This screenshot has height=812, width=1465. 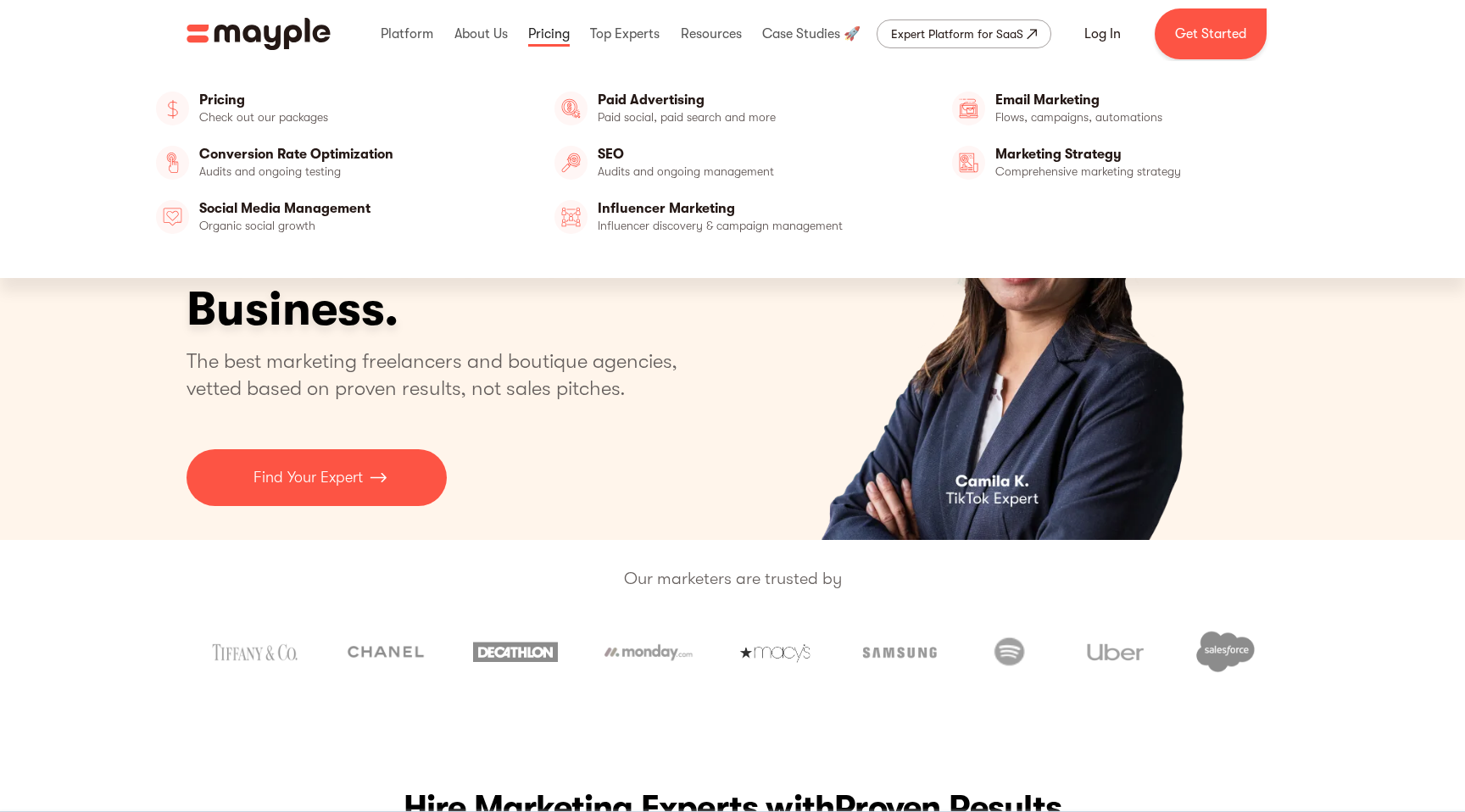 What do you see at coordinates (259, 34) in the screenshot?
I see `a: home` at bounding box center [259, 34].